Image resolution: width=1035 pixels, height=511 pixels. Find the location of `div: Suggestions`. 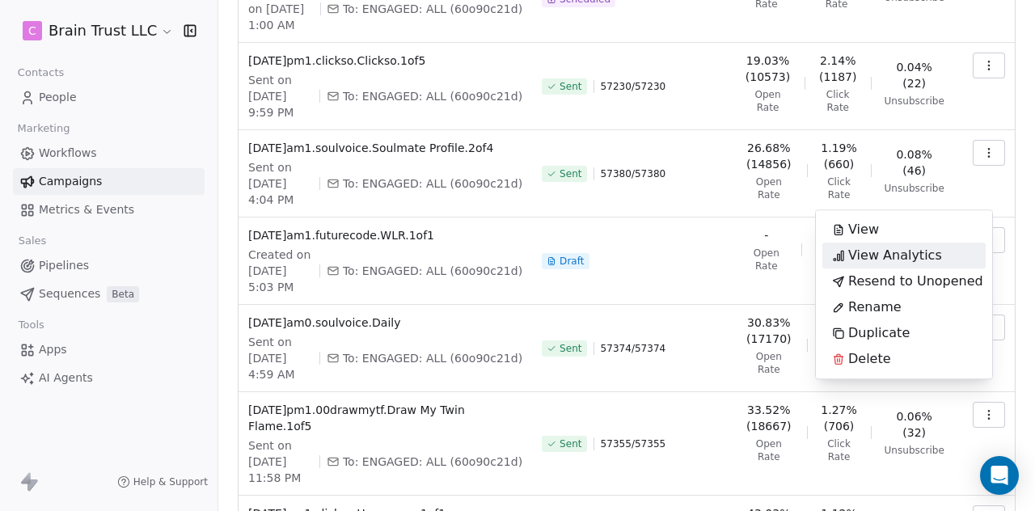

div: Suggestions is located at coordinates (904, 294).